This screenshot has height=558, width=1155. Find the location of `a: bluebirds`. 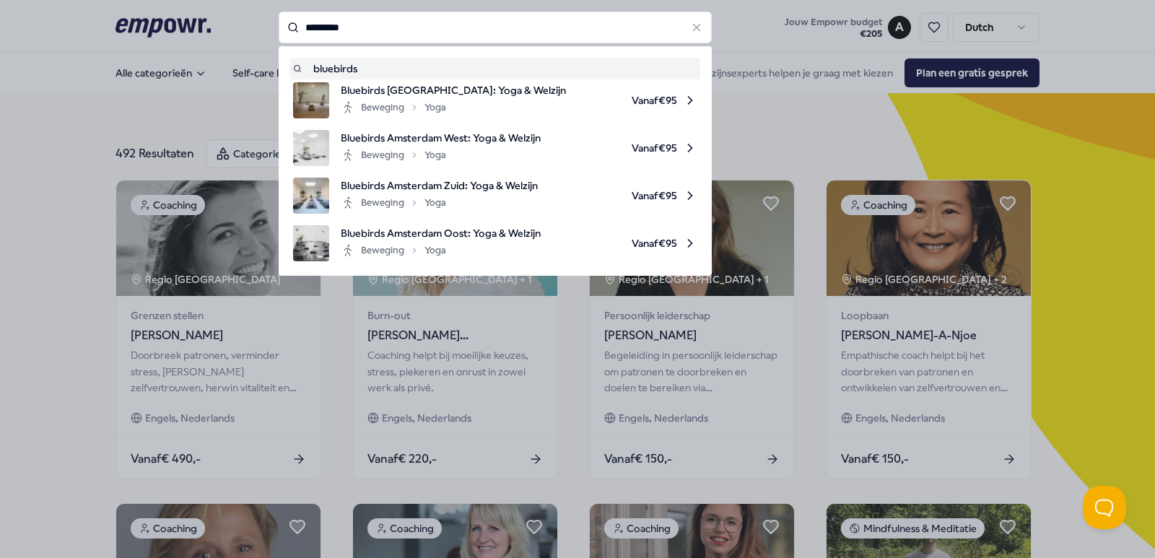

a: bluebirds is located at coordinates (495, 69).